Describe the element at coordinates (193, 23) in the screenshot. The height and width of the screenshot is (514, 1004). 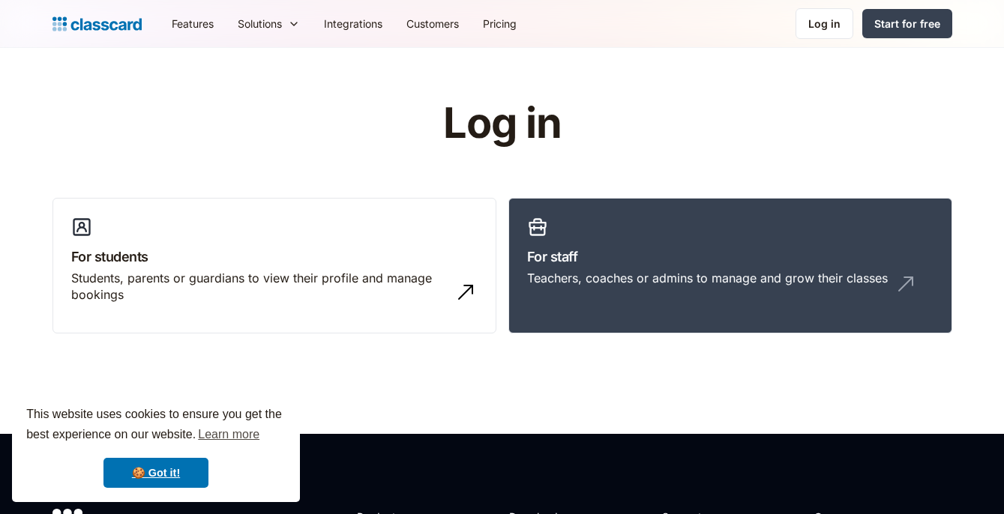
I see `a: Features` at that location.